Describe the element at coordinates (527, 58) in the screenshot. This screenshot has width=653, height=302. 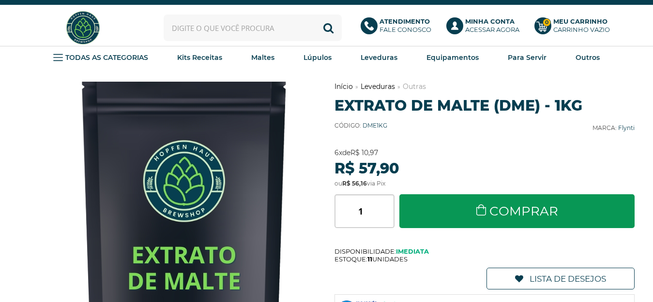
I see `strong: Para Servir` at that location.